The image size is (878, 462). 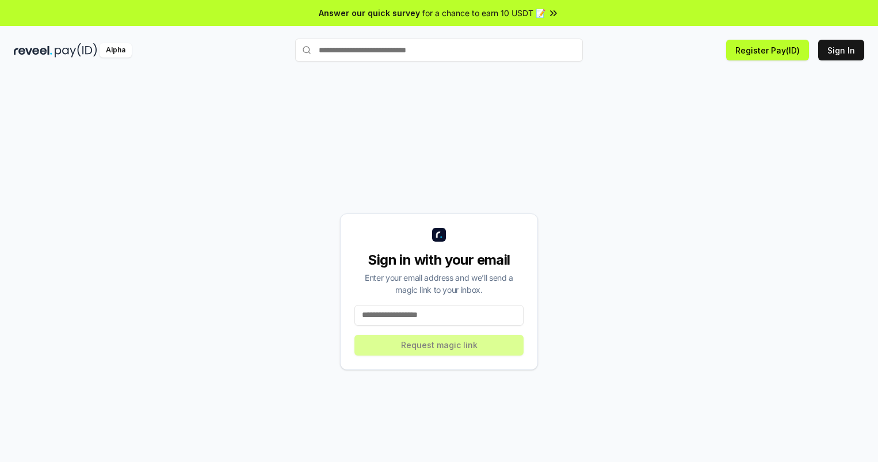 What do you see at coordinates (841, 50) in the screenshot?
I see `button: Sign In` at bounding box center [841, 50].